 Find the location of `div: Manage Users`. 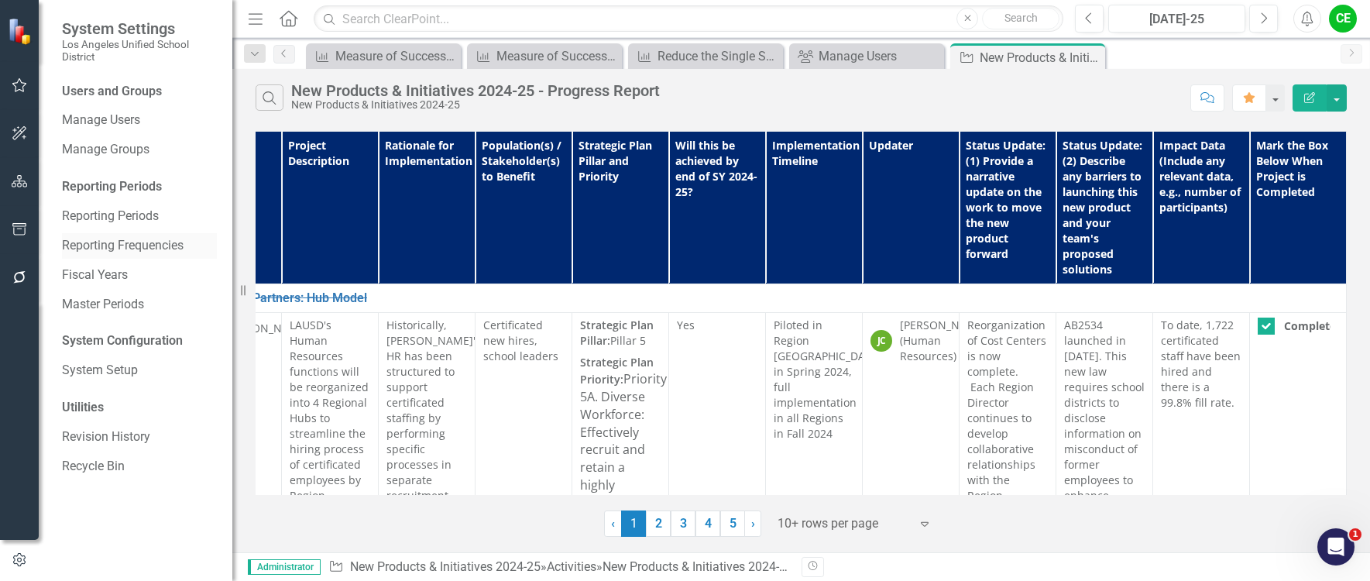

div: Manage Users is located at coordinates (879, 56).